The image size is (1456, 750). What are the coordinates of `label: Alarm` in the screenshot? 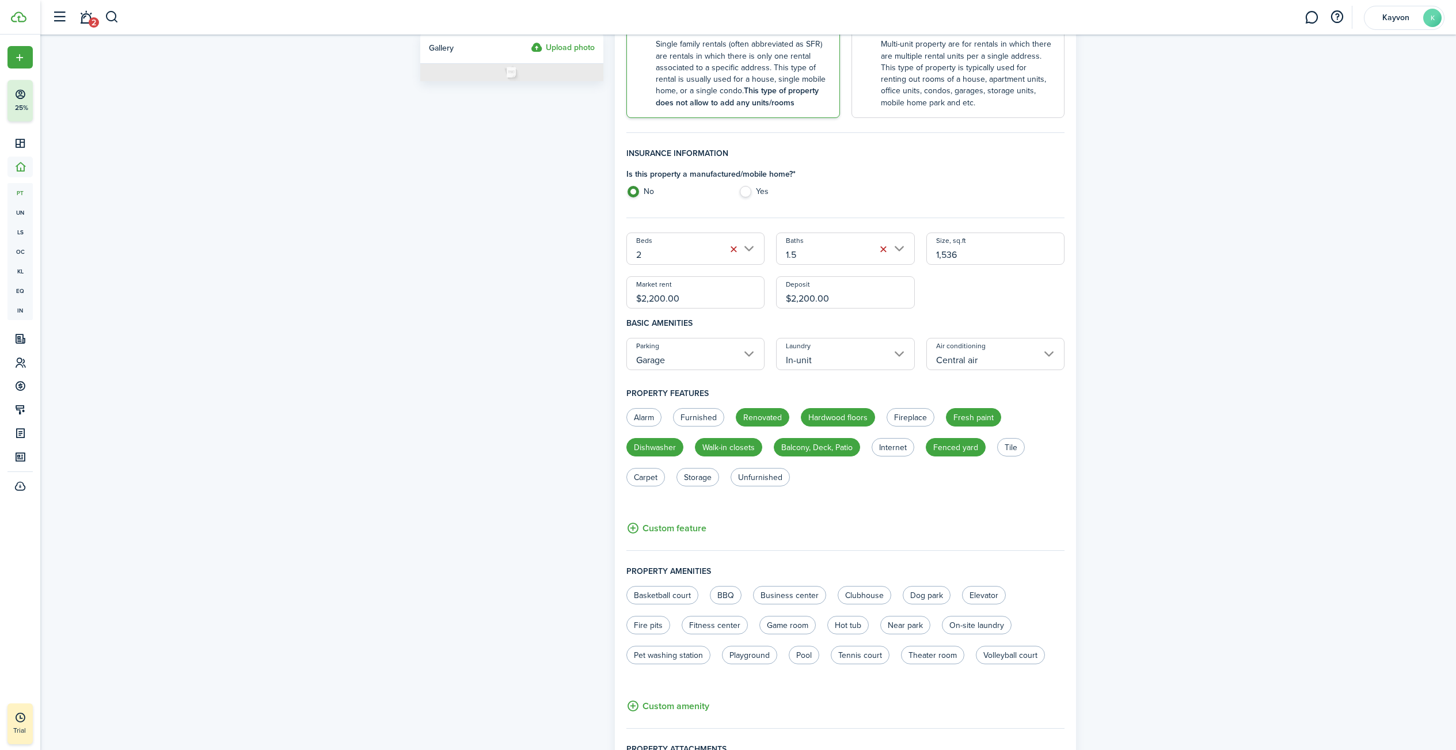 It's located at (644, 417).